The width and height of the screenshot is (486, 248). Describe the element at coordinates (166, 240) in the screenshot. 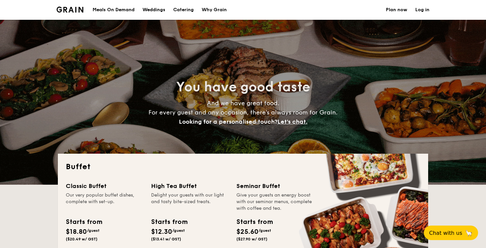

I see `span: ($13.41 w/ GST)` at that location.